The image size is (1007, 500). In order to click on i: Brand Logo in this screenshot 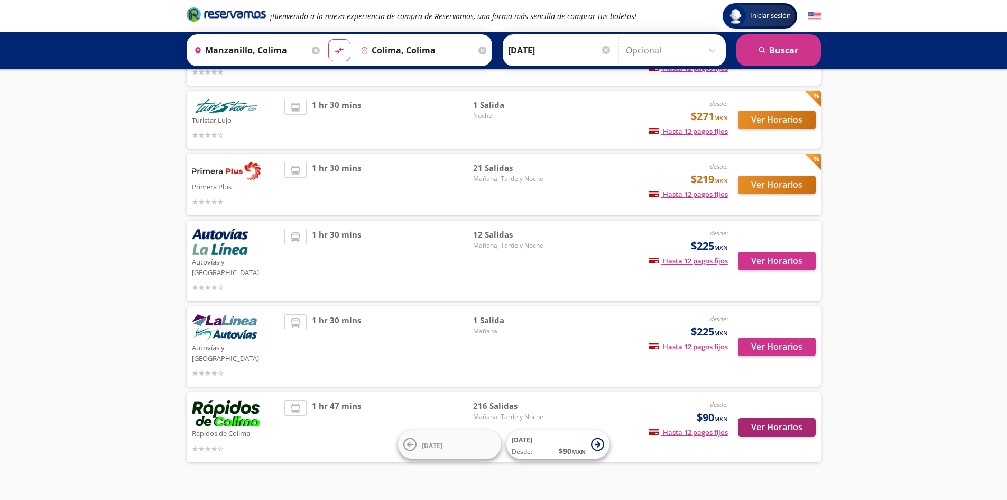, I will do `click(226, 14)`.